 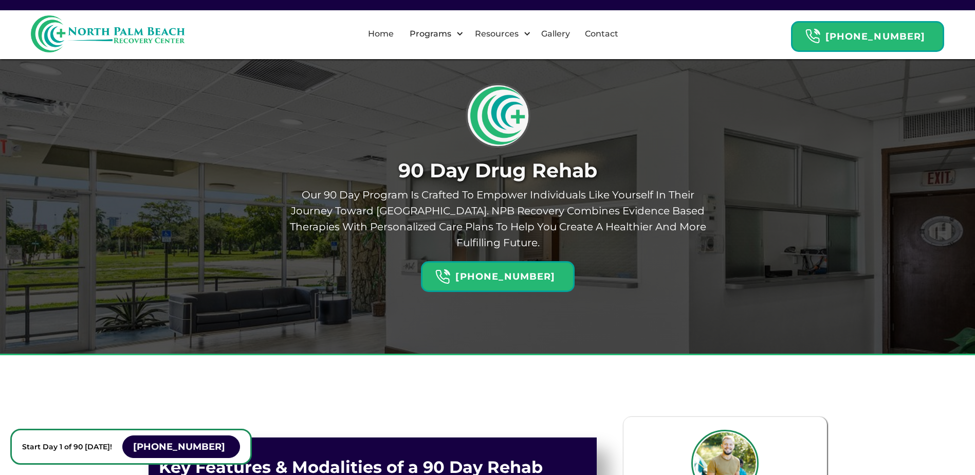 I want to click on h1: 90 Day Drug Rehab, so click(x=498, y=171).